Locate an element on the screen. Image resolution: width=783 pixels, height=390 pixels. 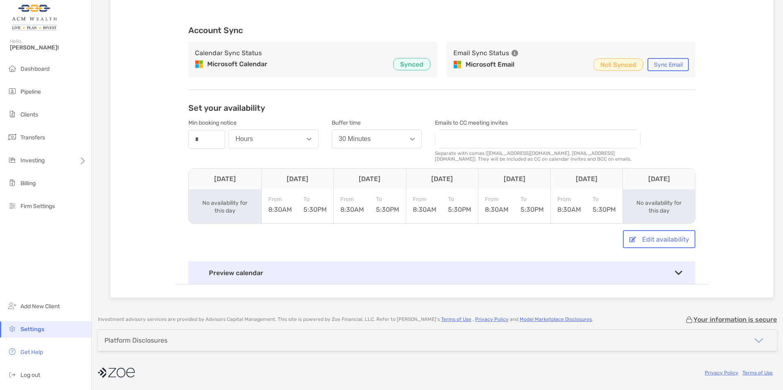
span: Firm Settings is located at coordinates (38, 206).